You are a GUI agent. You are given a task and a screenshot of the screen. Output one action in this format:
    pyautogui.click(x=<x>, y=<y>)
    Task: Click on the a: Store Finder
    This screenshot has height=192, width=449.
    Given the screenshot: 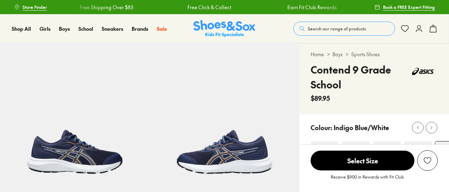 What is the action you would take?
    pyautogui.click(x=30, y=7)
    